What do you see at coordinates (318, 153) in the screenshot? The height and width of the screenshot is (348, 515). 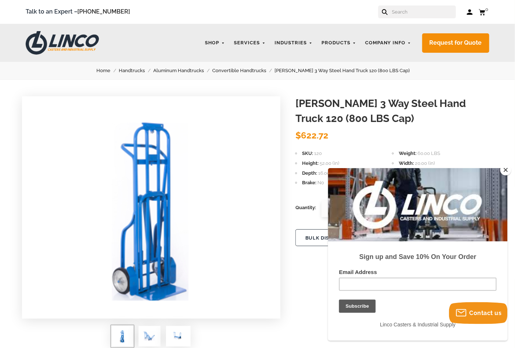 I see `span: 120` at bounding box center [318, 153].